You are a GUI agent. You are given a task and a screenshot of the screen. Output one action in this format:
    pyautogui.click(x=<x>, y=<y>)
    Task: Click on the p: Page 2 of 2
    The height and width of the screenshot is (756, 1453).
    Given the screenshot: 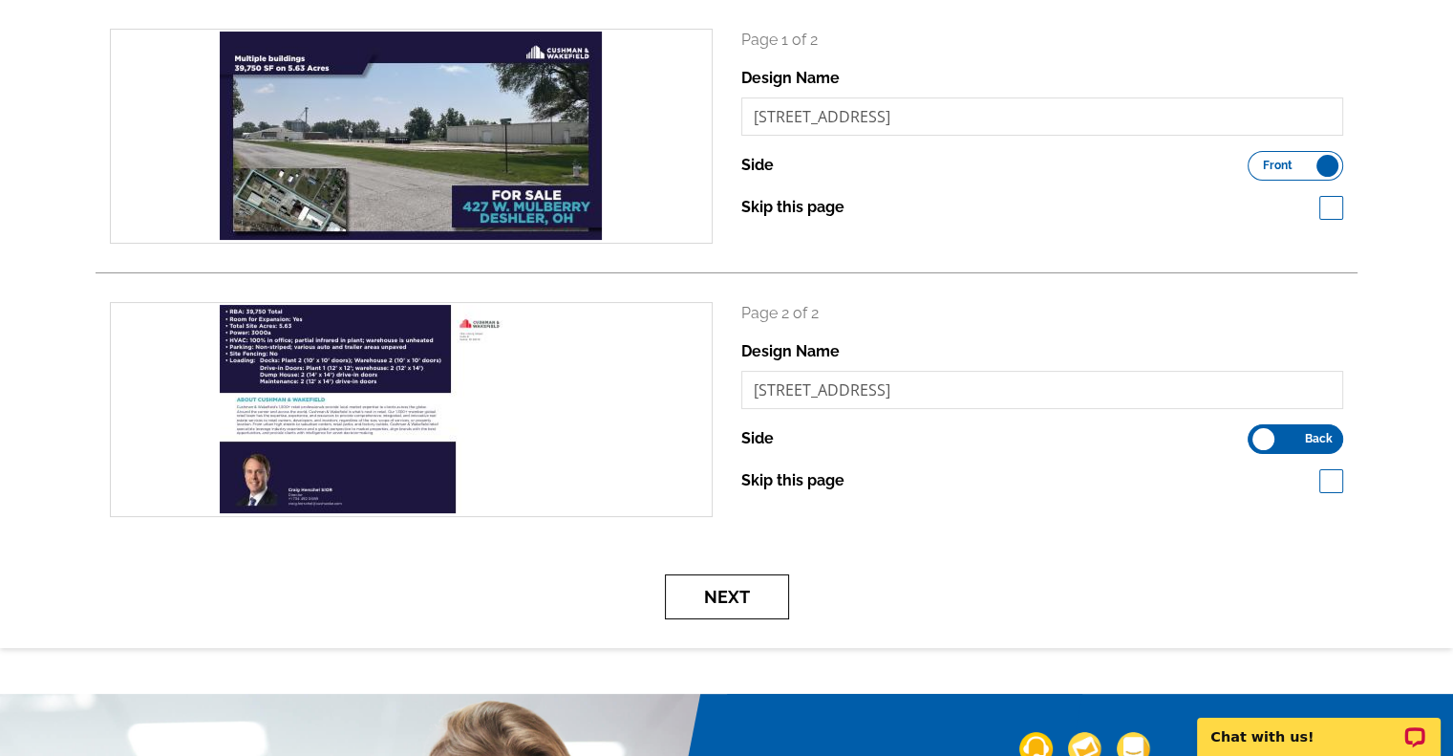 What is the action you would take?
    pyautogui.click(x=1042, y=313)
    